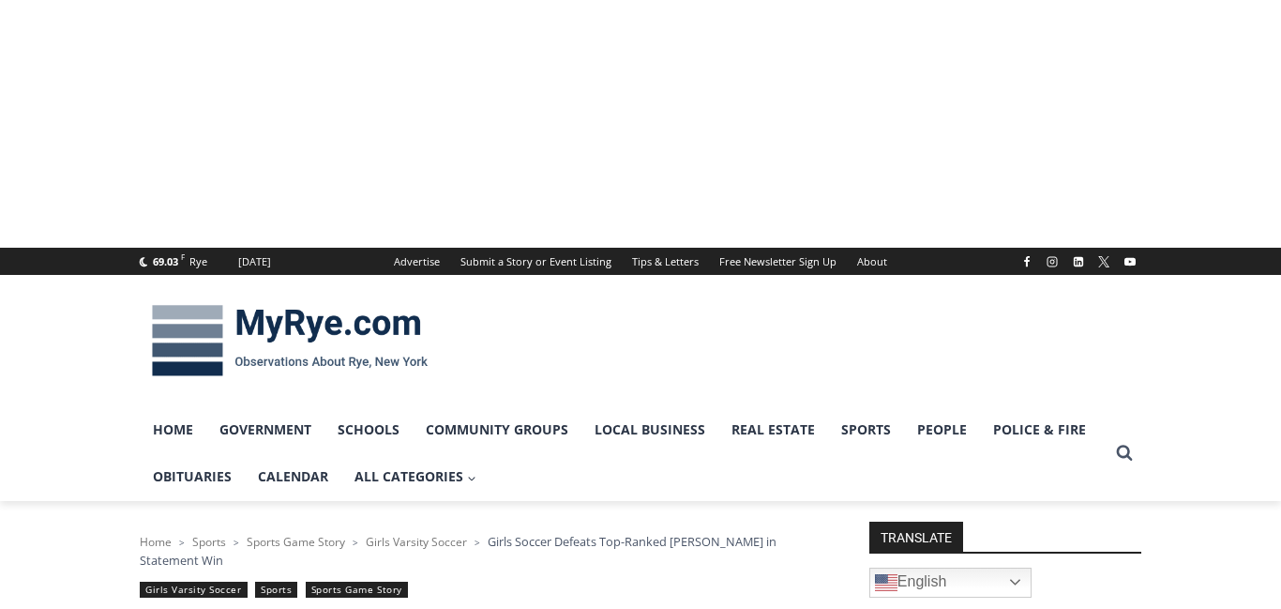 The height and width of the screenshot is (609, 1281). What do you see at coordinates (778, 261) in the screenshot?
I see `a: Free Newsletter Sign Up` at bounding box center [778, 261].